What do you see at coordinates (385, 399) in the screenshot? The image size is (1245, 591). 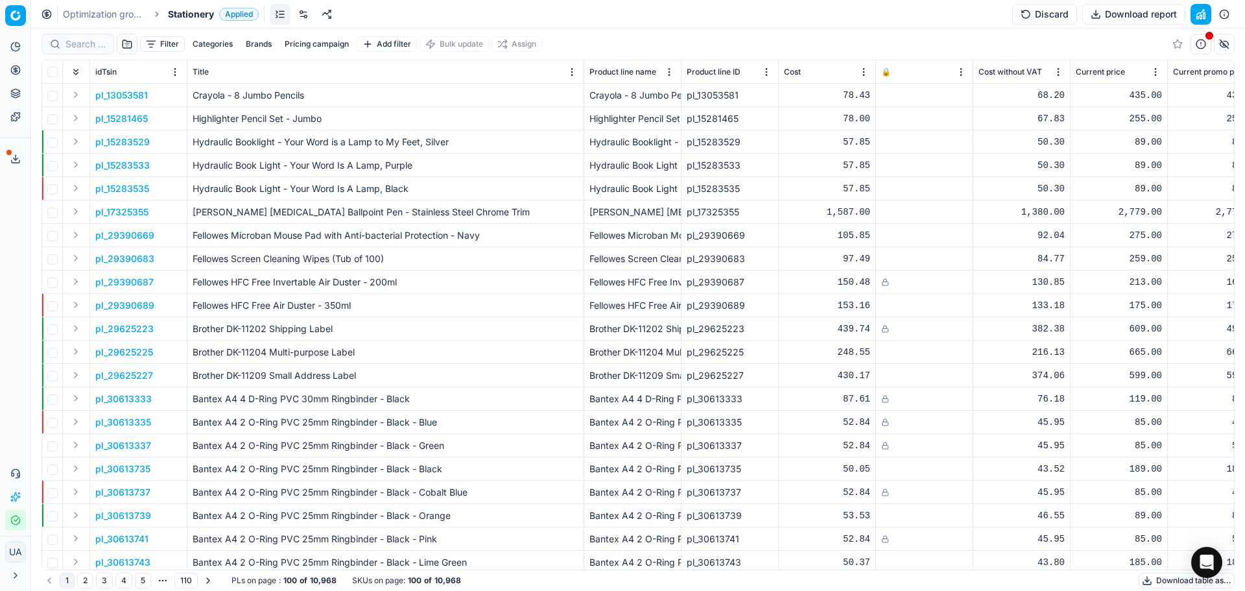 I see `p: Bantex A4 4 D-Ring PVC 30mm Ringbinder - Black` at bounding box center [385, 399].